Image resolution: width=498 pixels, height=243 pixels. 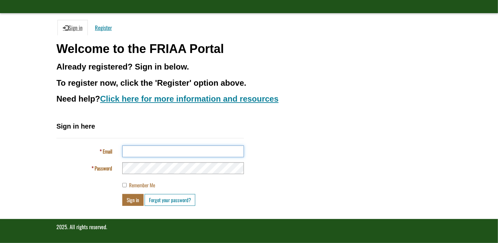 I want to click on h3: Need help?, so click(x=249, y=99).